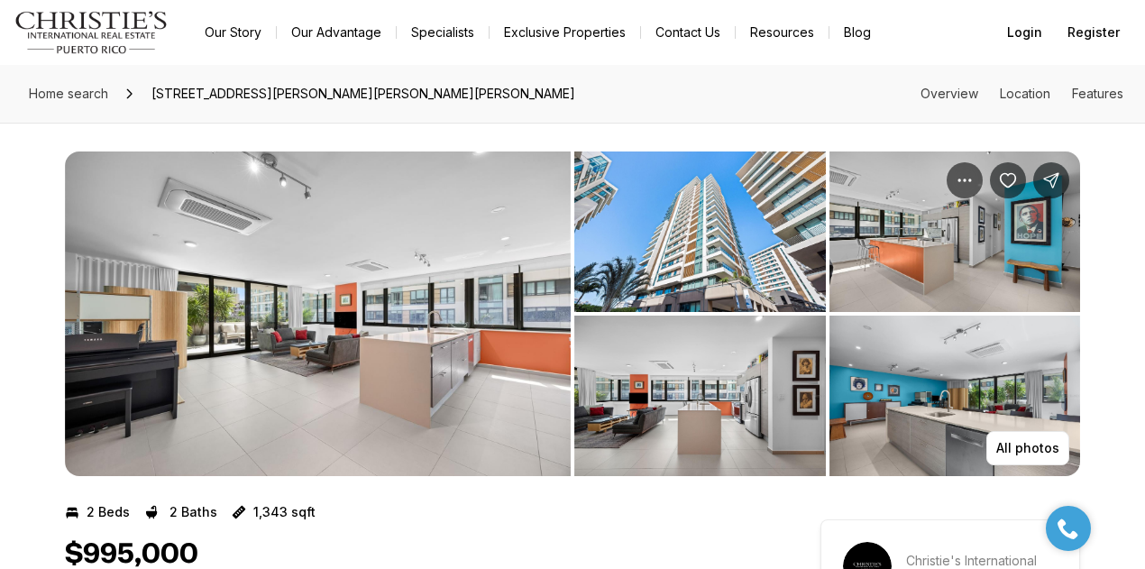  I want to click on a: Our Story, so click(233, 32).